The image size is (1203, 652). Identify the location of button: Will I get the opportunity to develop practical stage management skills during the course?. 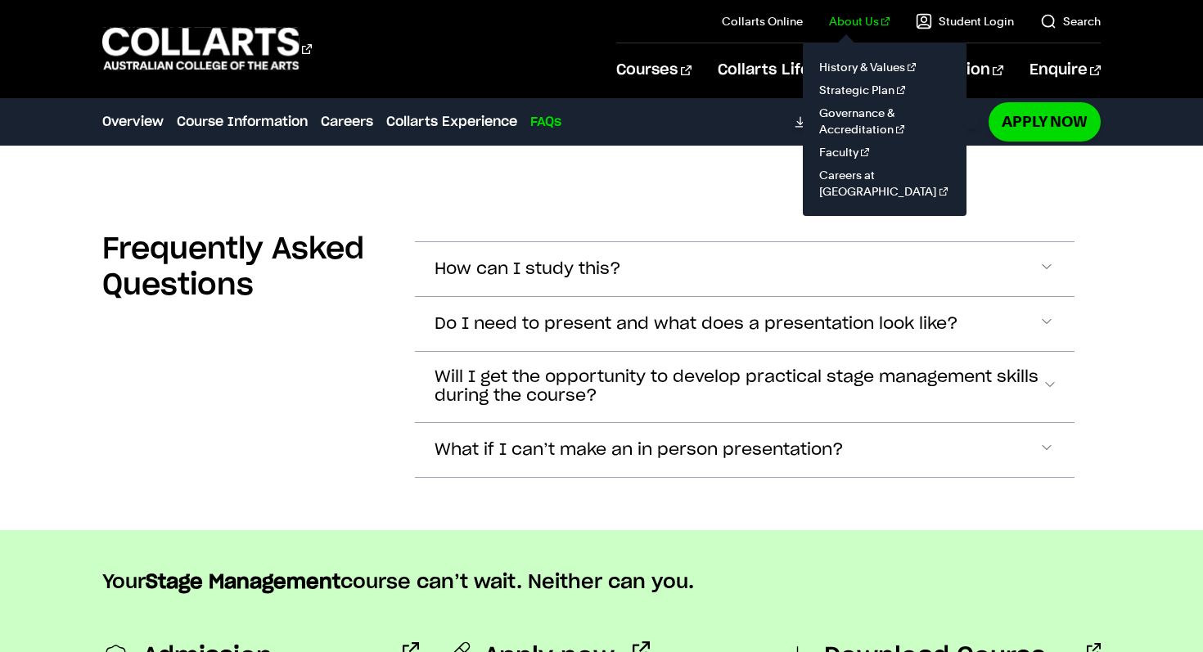
(745, 387).